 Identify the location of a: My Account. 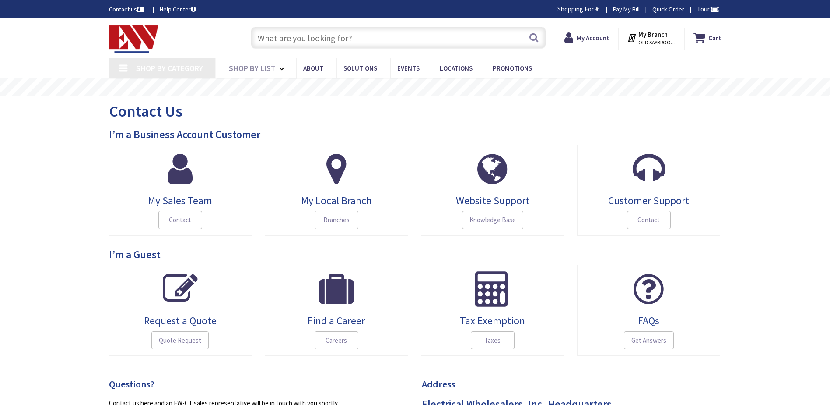
(587, 38).